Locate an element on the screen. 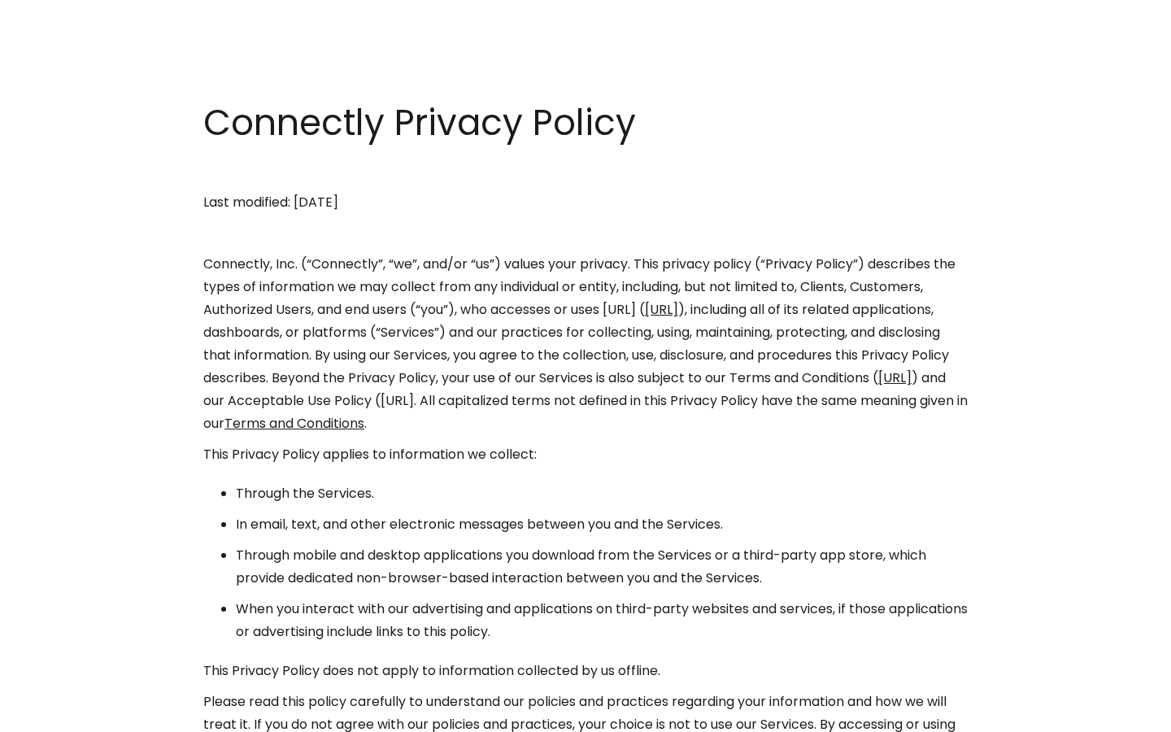 The height and width of the screenshot is (732, 1171). li: When you interact with our advertising and applications on third-party websites and services, if ... is located at coordinates (602, 621).